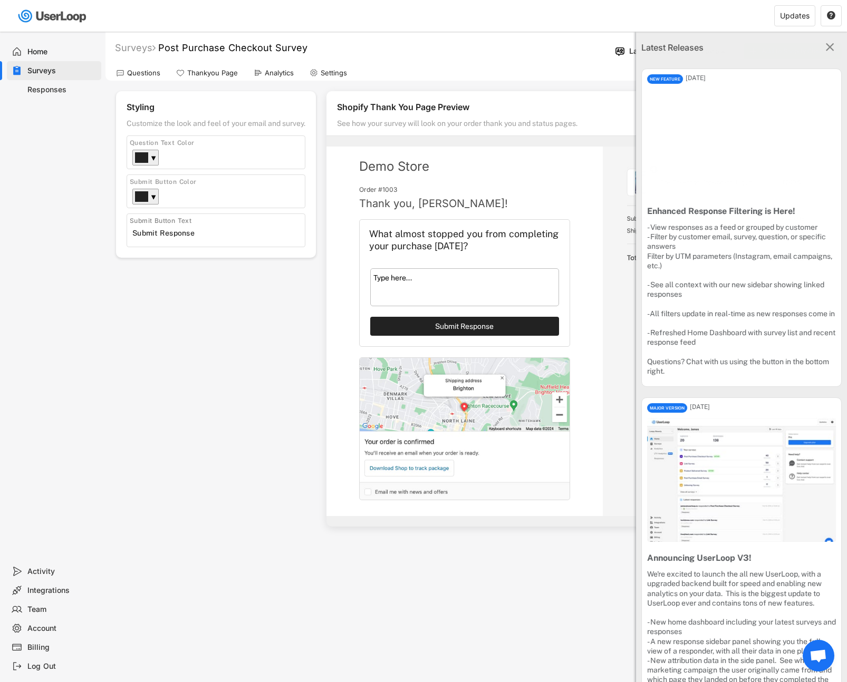  Describe the element at coordinates (465, 167) in the screenshot. I see `div: Demo Store` at that location.